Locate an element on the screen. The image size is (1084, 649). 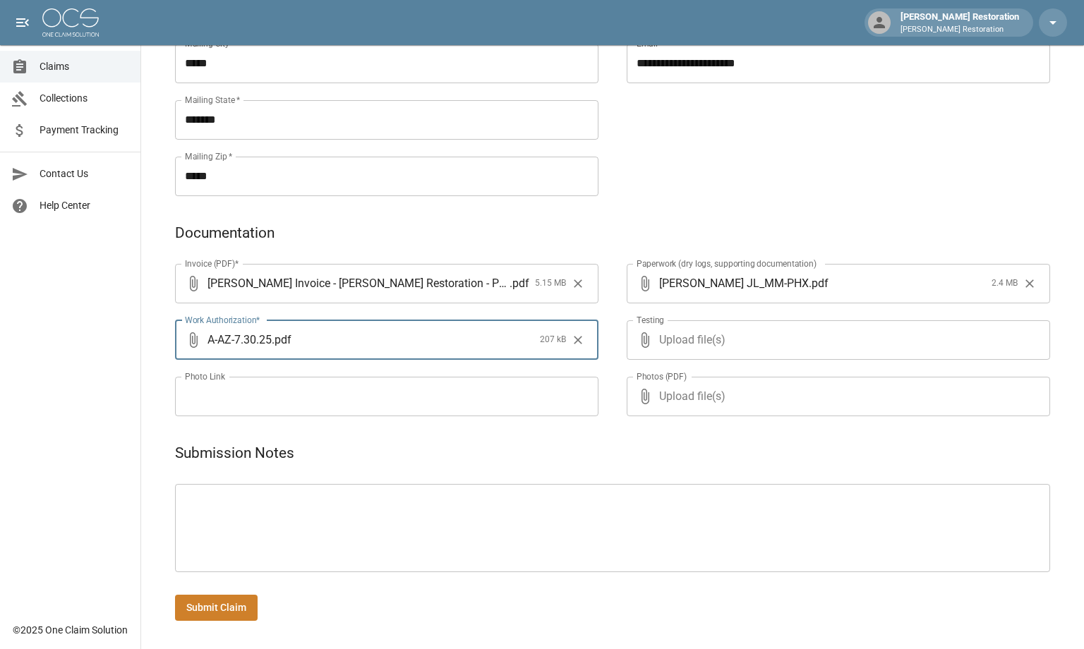
label: Paperwork (dry logs, supporting documentation) is located at coordinates (726, 263).